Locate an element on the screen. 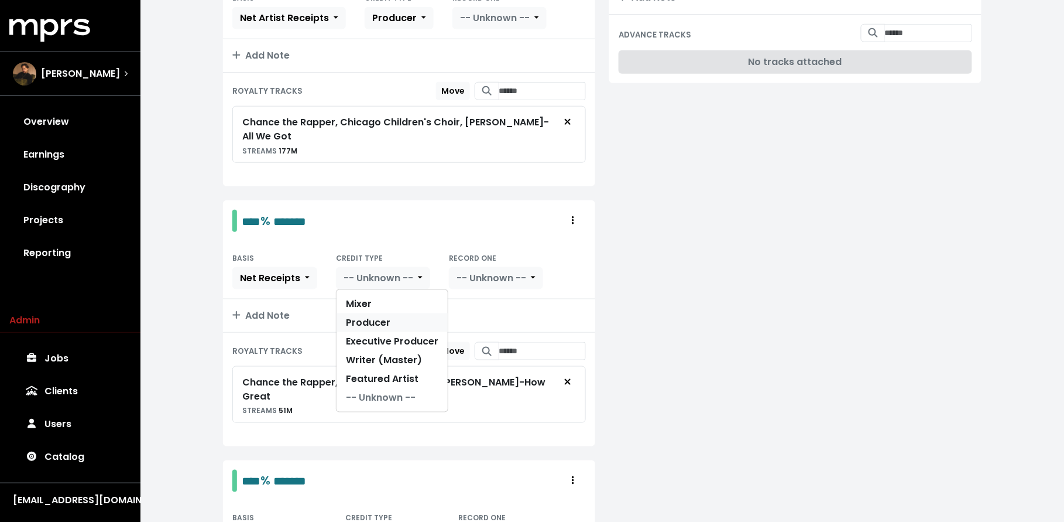 This screenshot has width=1064, height=522. button: Net Receipts is located at coordinates (275, 278).